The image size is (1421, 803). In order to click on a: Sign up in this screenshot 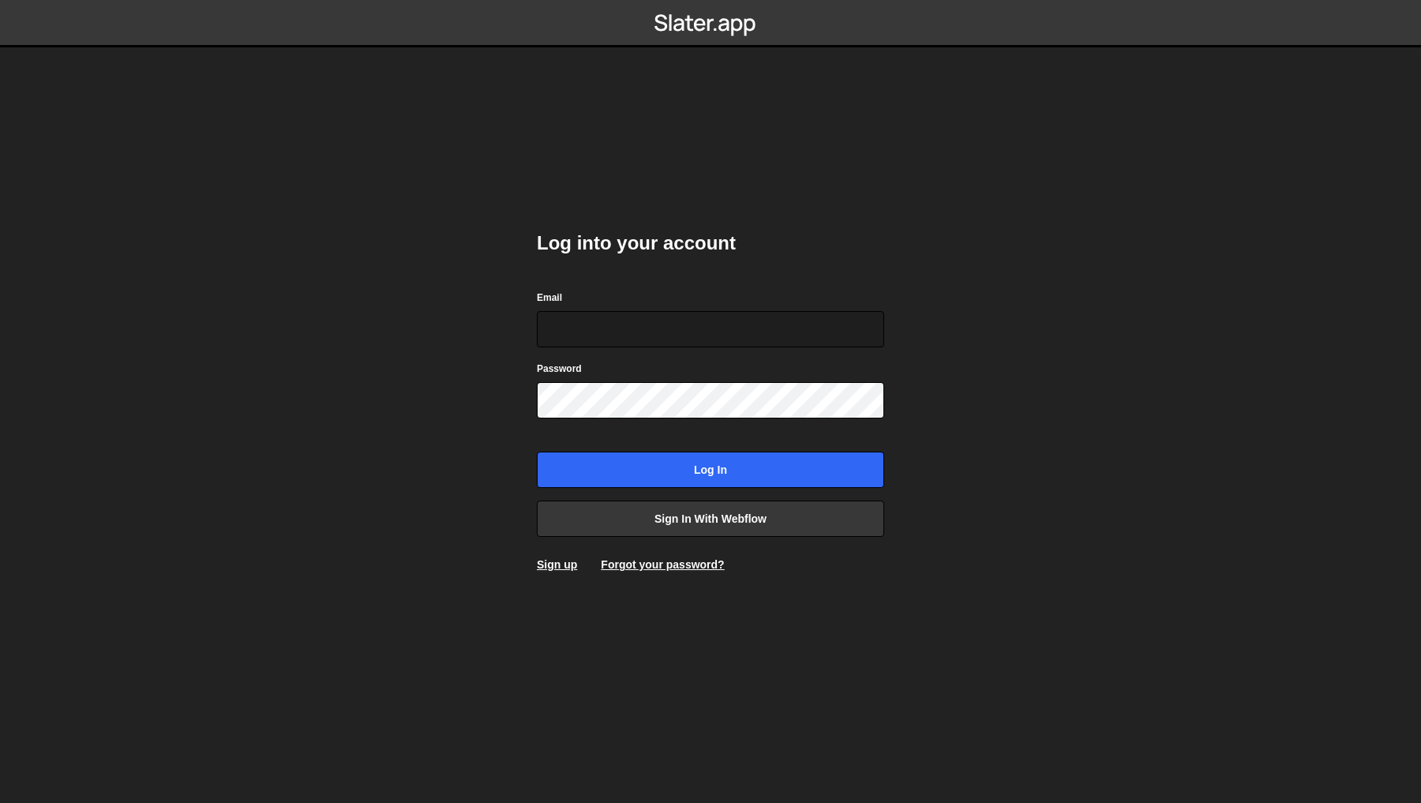, I will do `click(557, 564)`.